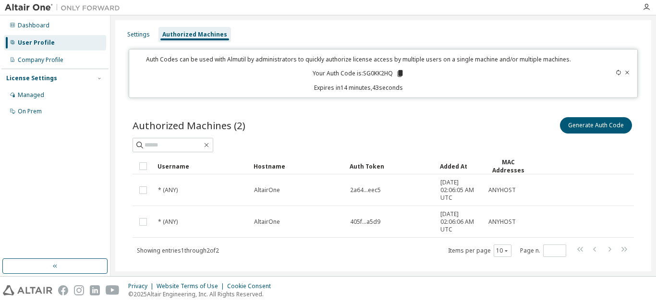  What do you see at coordinates (40, 60) in the screenshot?
I see `div: Company Profile` at bounding box center [40, 60].